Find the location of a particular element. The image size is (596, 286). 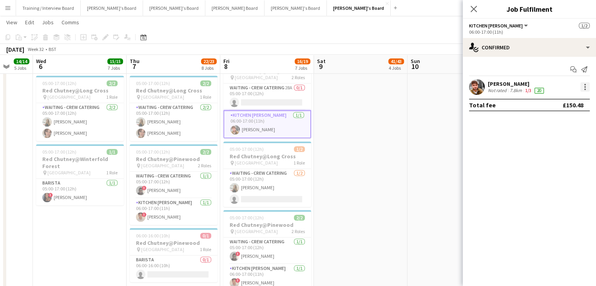

div: Not rated is located at coordinates (498, 91).